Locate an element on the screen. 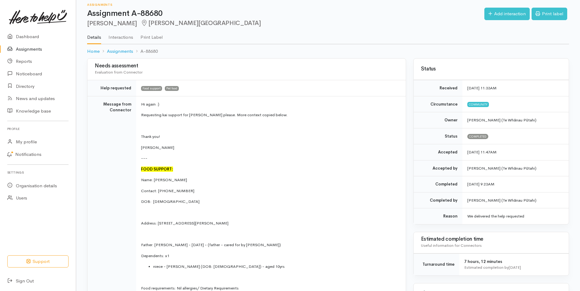  td: Completed is located at coordinates (438, 184).